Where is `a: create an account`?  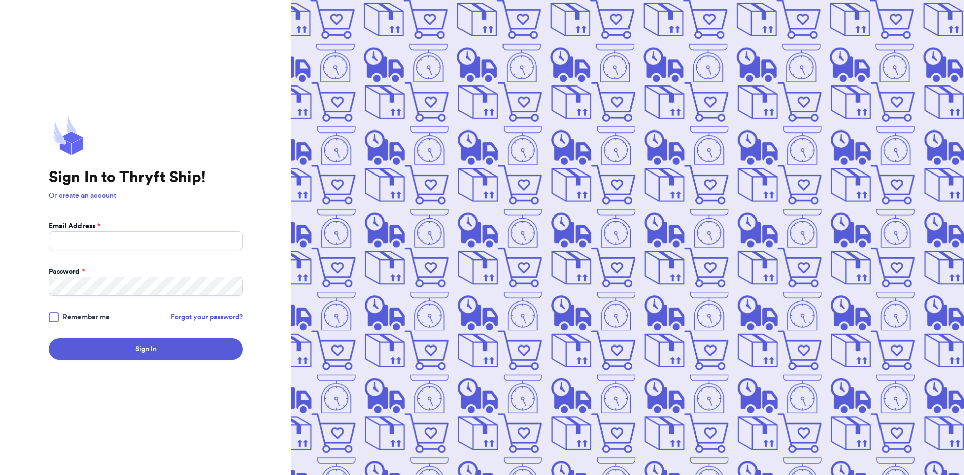
a: create an account is located at coordinates (88, 196).